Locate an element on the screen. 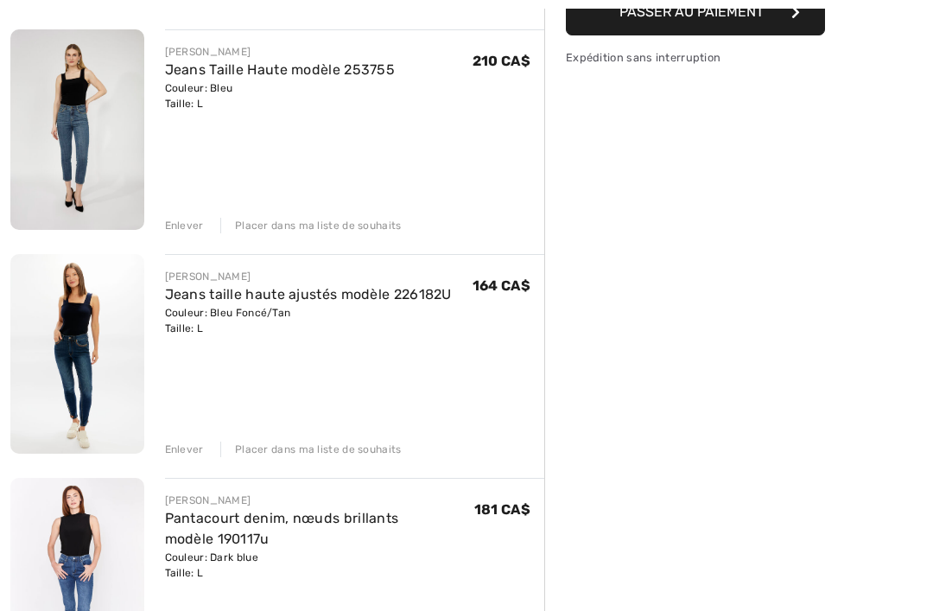 Image resolution: width=933 pixels, height=611 pixels. div: Couleur: Bleu Foncé/Tan Taille: L is located at coordinates (309, 321).